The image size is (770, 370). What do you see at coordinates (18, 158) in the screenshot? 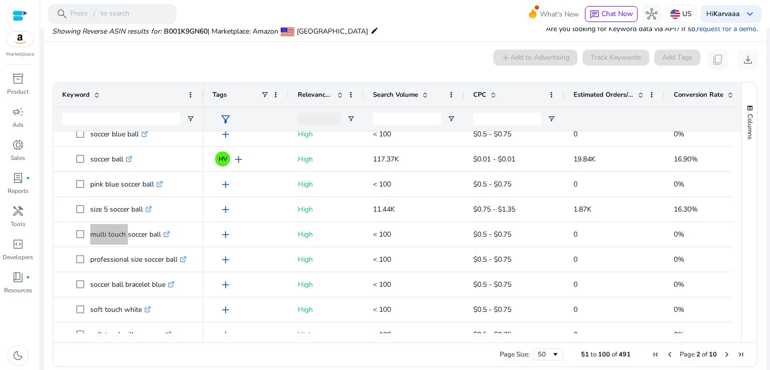
I see `p: Sales` at bounding box center [18, 158].